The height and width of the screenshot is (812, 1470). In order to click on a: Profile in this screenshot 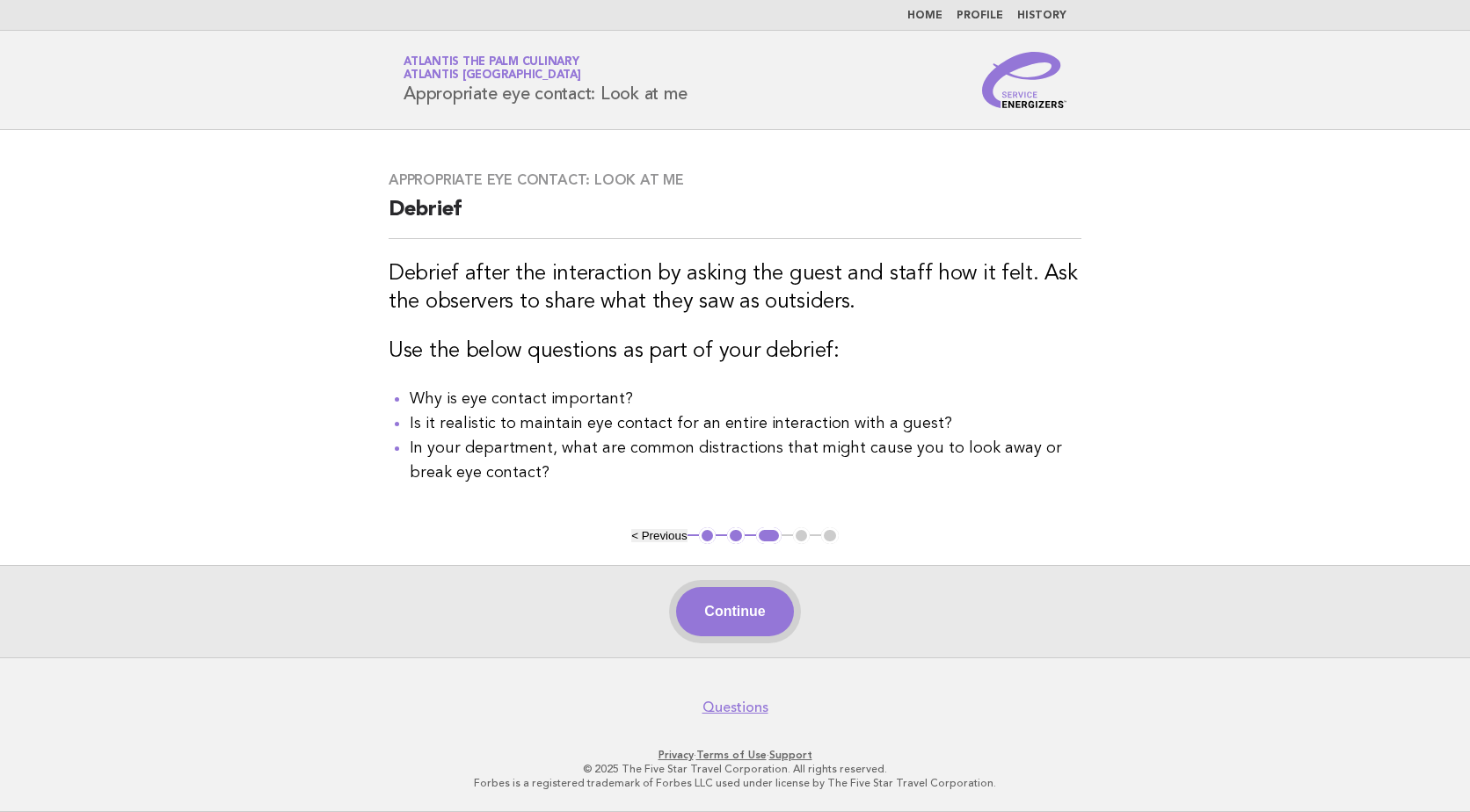, I will do `click(979, 16)`.